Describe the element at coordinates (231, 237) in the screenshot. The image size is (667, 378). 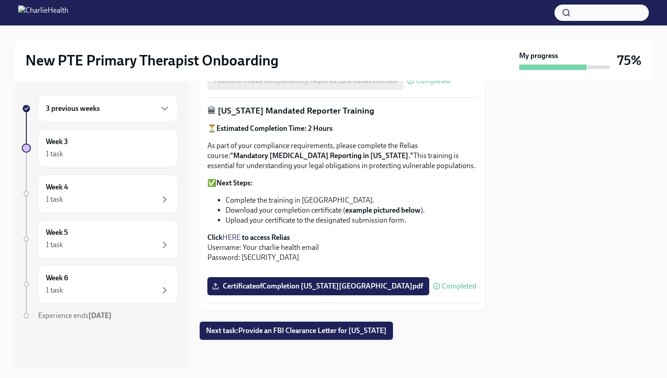
I see `a: HERE` at that location.